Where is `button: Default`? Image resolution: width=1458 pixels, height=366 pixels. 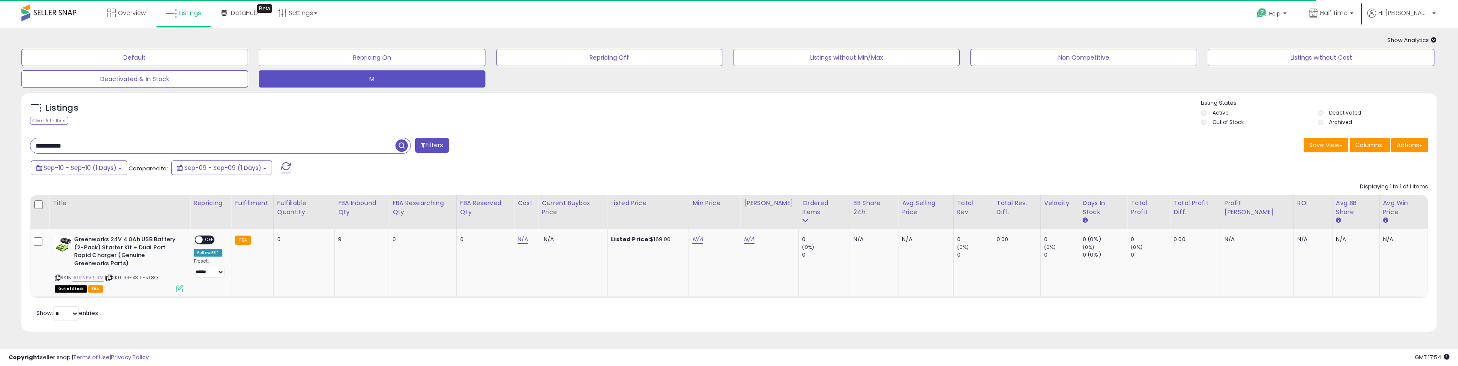 button: Default is located at coordinates (135, 57).